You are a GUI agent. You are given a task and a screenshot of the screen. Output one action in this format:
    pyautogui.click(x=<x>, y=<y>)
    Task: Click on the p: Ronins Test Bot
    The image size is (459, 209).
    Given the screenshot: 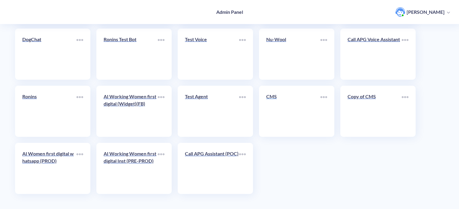 What is the action you would take?
    pyautogui.click(x=131, y=39)
    